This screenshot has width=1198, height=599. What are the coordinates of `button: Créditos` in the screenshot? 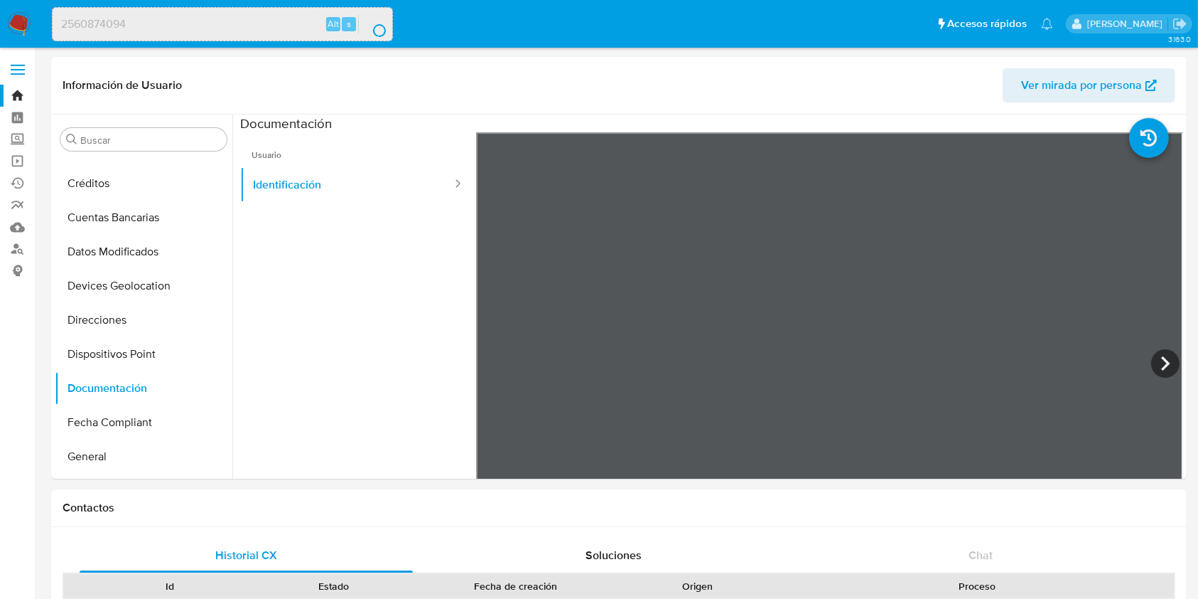 It's located at (144, 183).